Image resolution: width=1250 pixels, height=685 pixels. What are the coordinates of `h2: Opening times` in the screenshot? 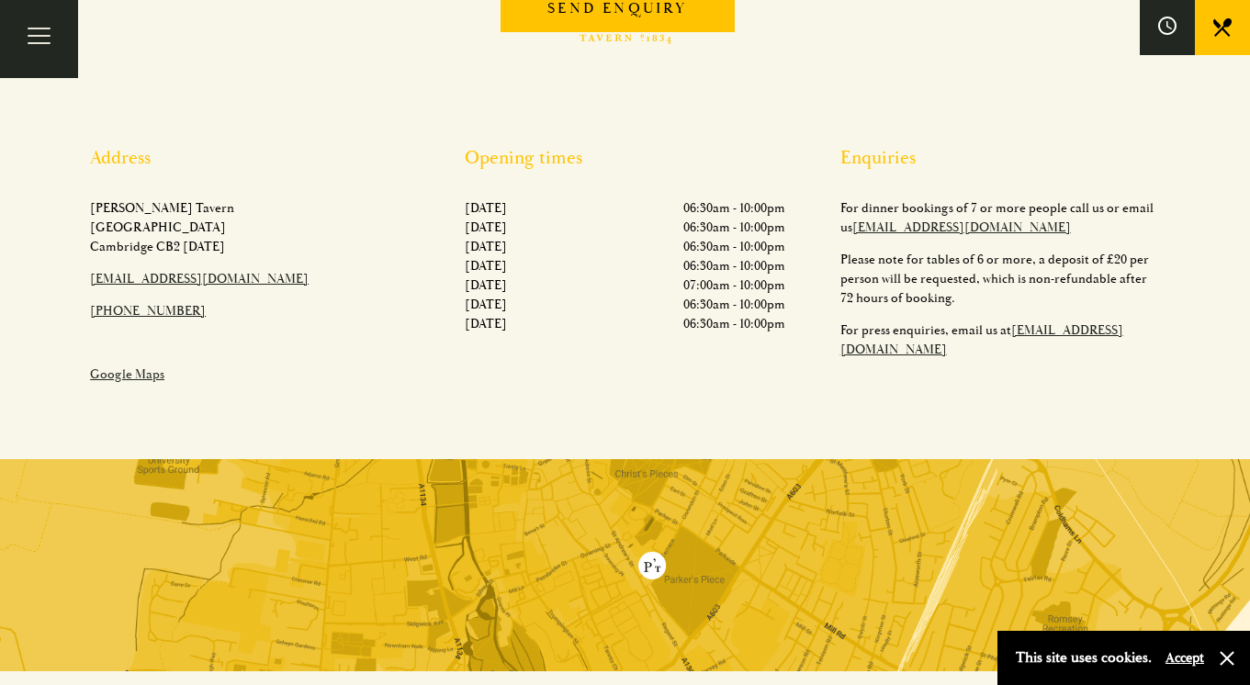 It's located at (625, 158).